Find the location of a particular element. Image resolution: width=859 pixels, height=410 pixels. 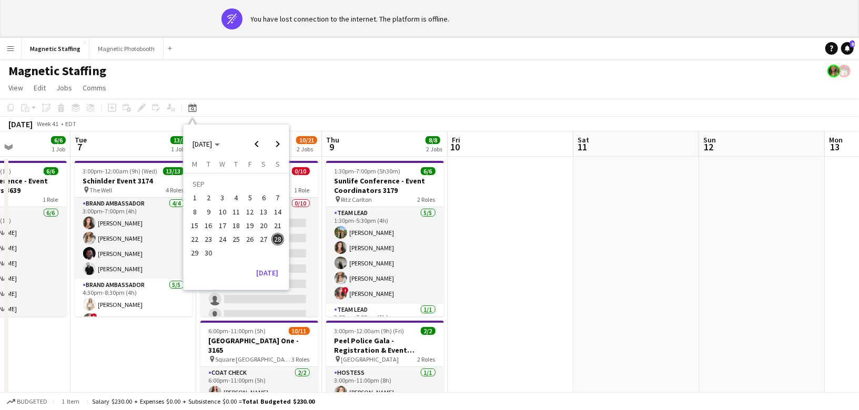

span: 4 Roles is located at coordinates (175, 190).